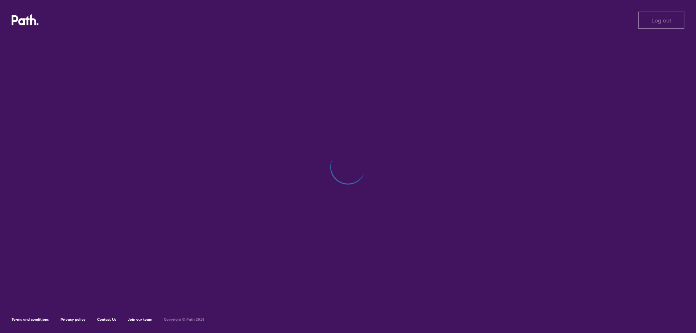 The height and width of the screenshot is (333, 696). I want to click on a: Privacy policy, so click(73, 320).